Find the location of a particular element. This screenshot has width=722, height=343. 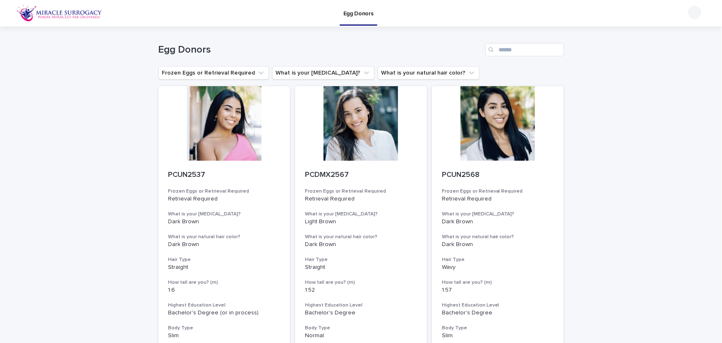

h1: Egg Donors is located at coordinates (320, 50).